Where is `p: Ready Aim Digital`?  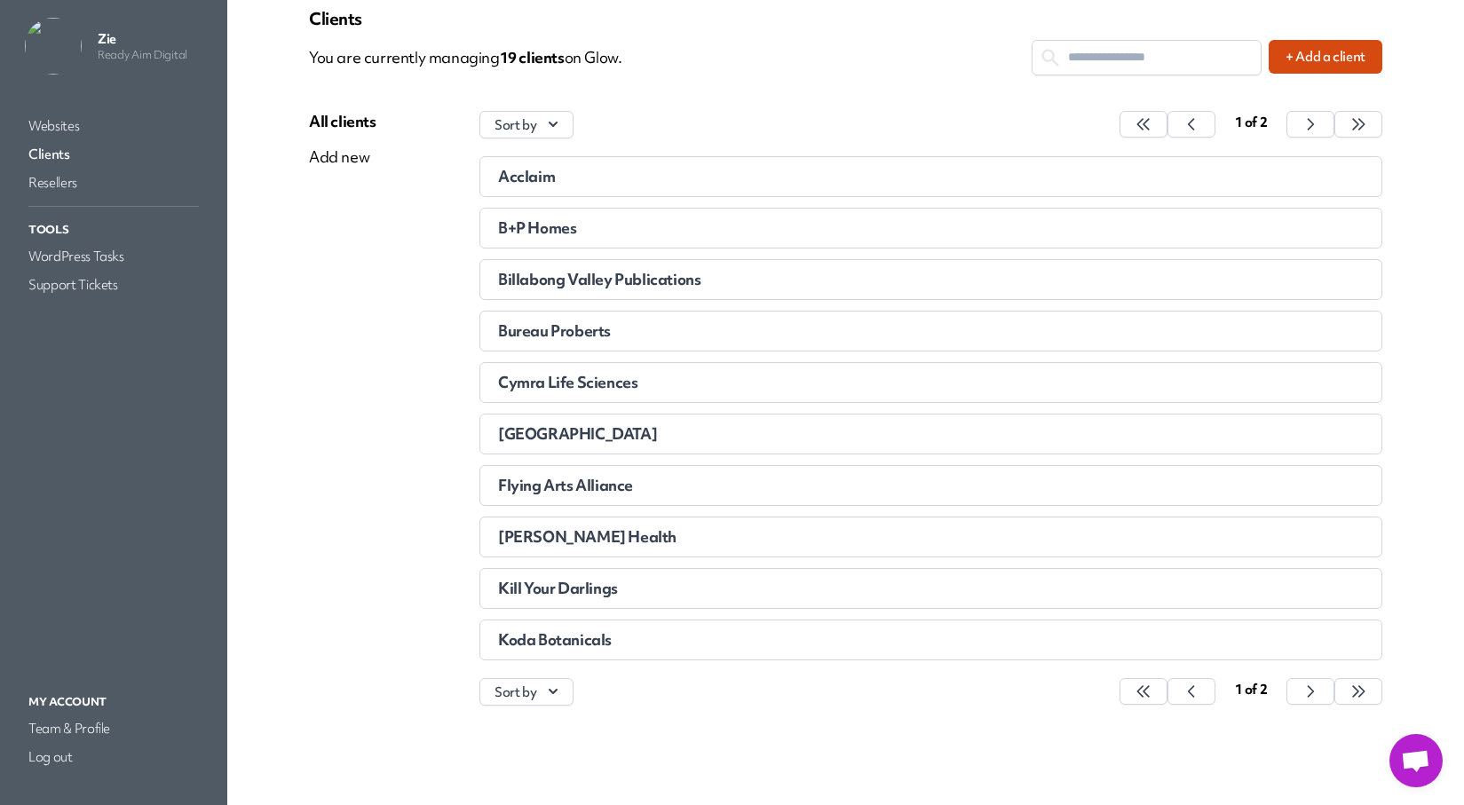 p: Ready Aim Digital is located at coordinates (142, 55).